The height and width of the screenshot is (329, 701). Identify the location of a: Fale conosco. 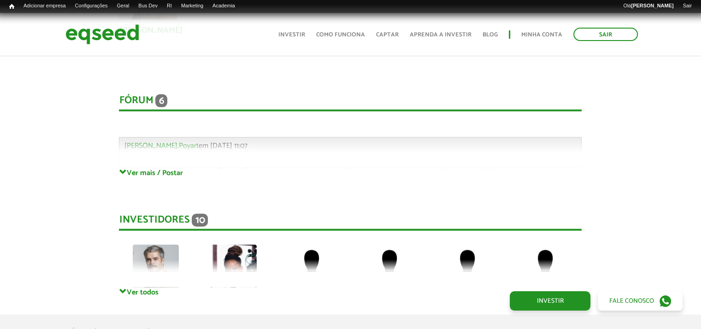
(640, 301).